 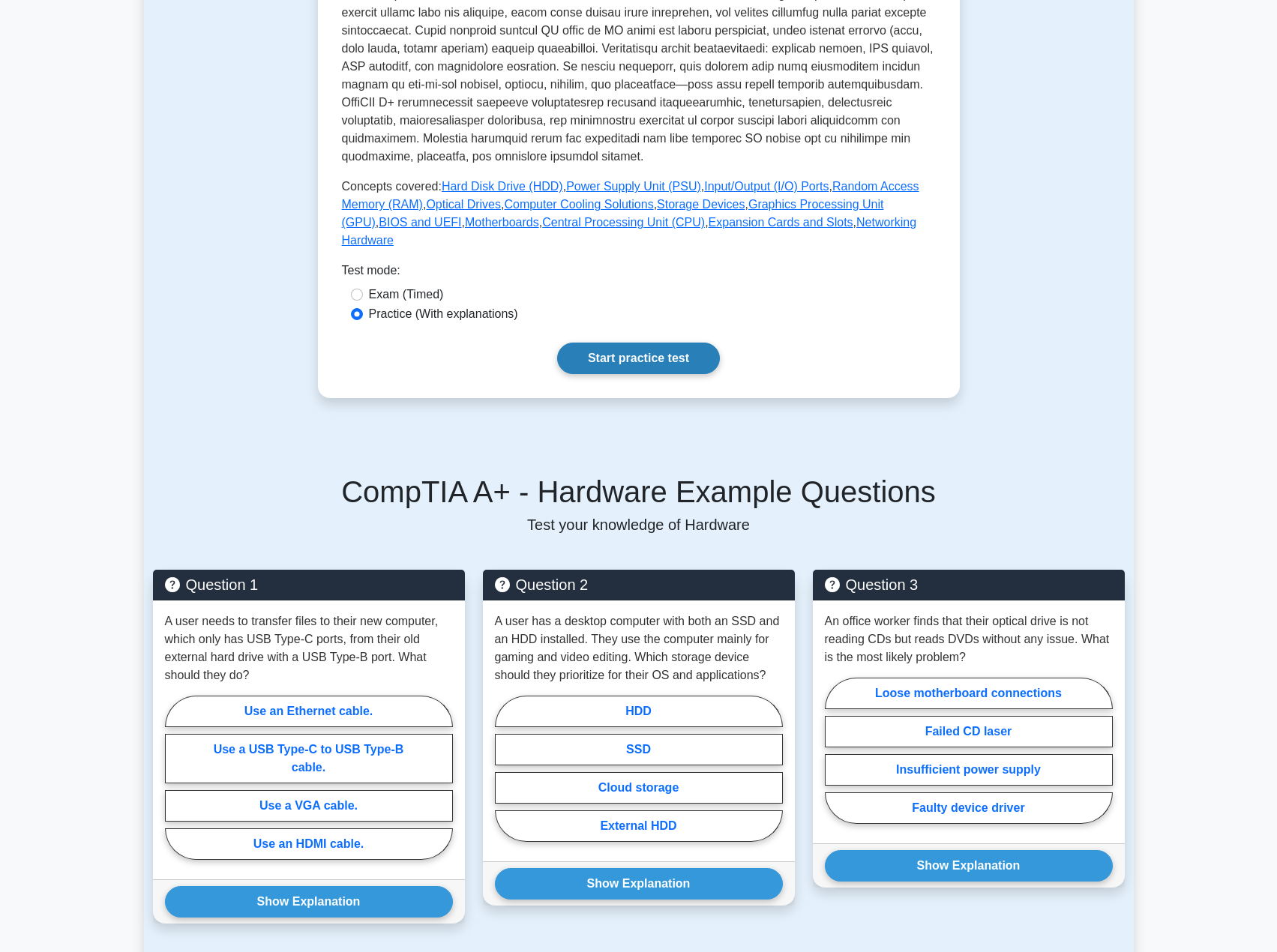 I want to click on label: SSD, so click(x=639, y=750).